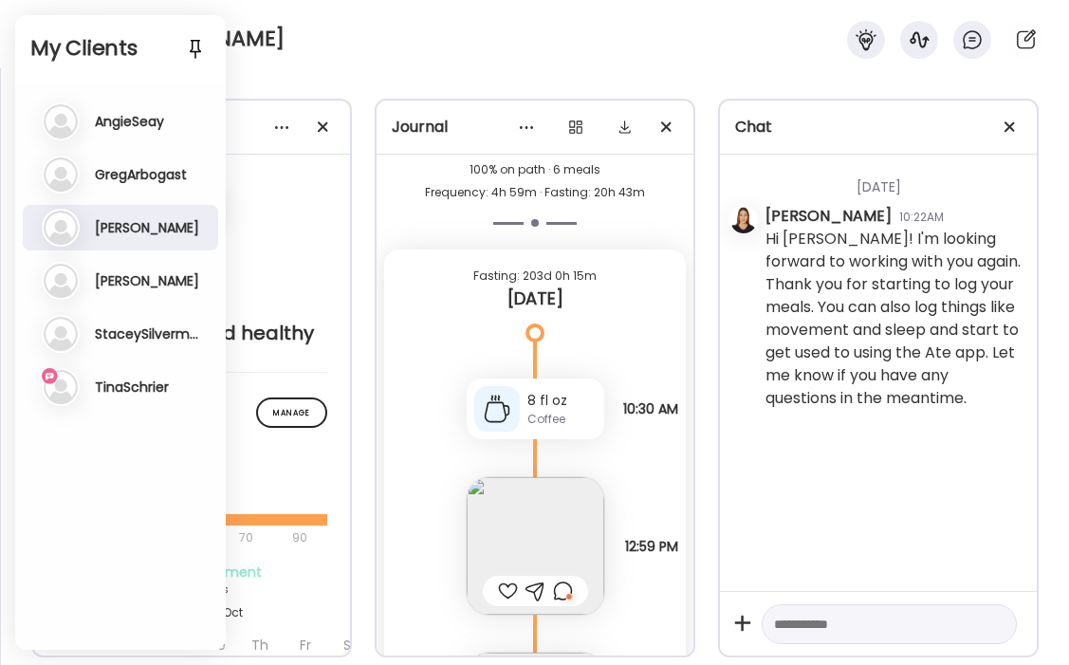 This screenshot has height=665, width=1069. I want to click on div: Manage, so click(291, 412).